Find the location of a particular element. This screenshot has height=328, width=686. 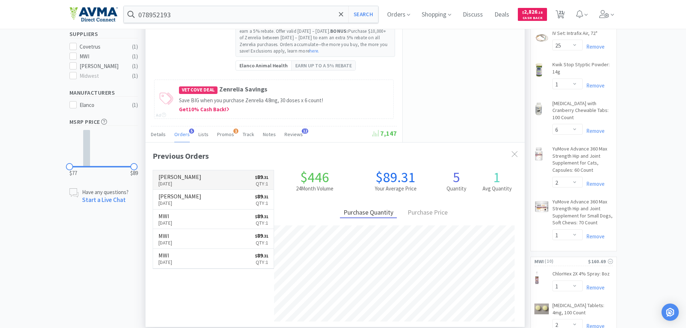

img: d149cd0c59984e368720b2c2e1bc995f_196150.png is located at coordinates (541, 309).